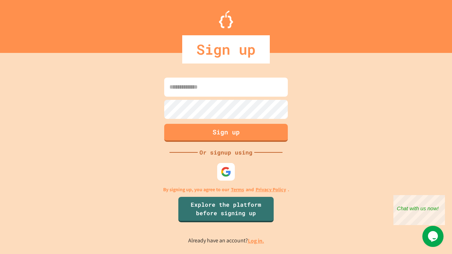  Describe the element at coordinates (226, 133) in the screenshot. I see `button: Sign up` at that location.